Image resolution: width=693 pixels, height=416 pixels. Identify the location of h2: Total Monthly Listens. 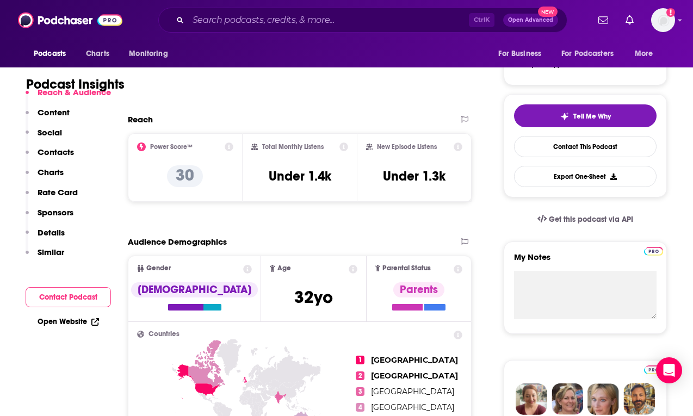
(293, 147).